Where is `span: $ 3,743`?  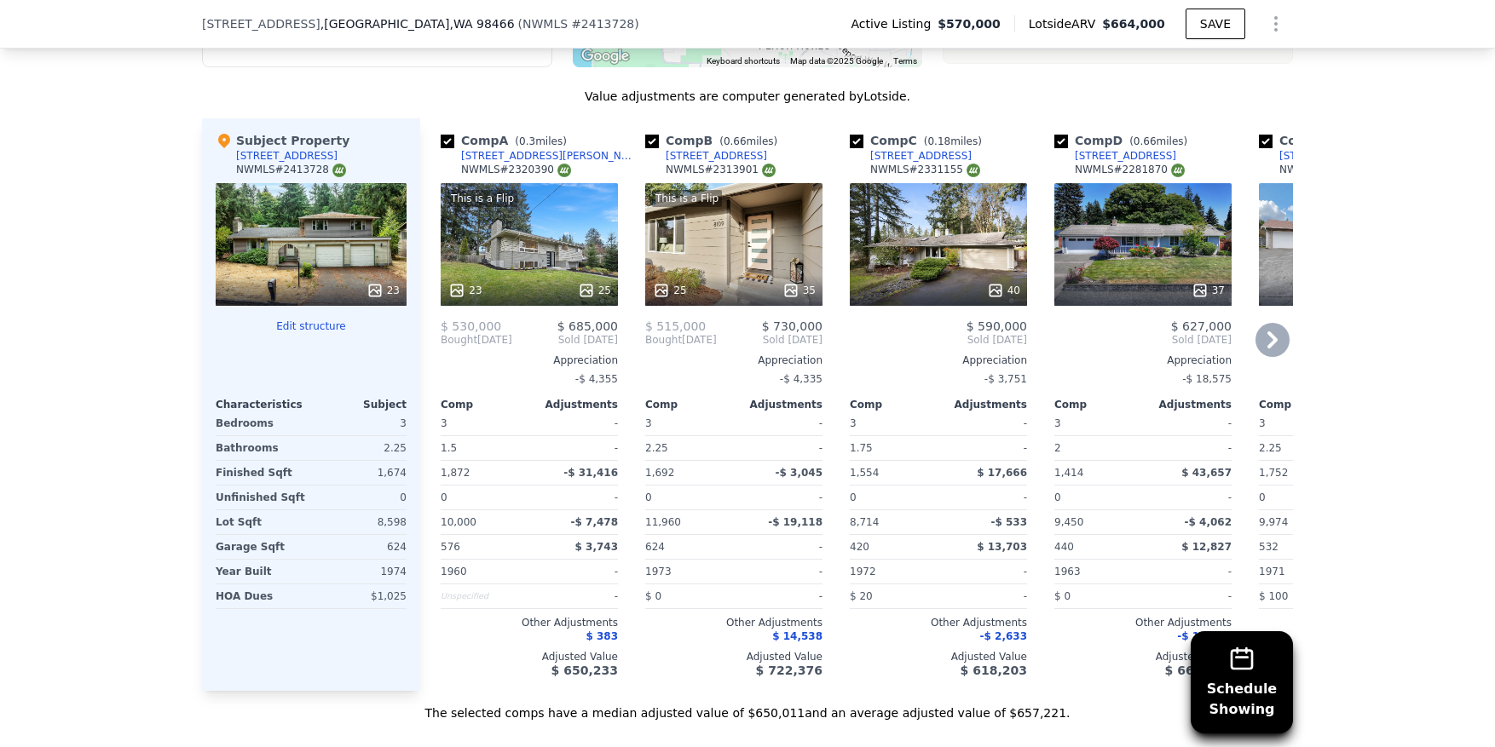
span: $ 3,743 is located at coordinates (596, 547).